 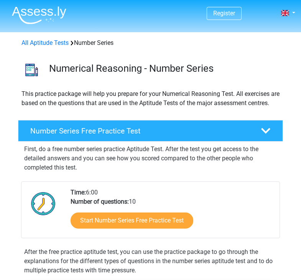 What do you see at coordinates (150, 131) in the screenshot?
I see `a: Number Series Free Practice Test` at bounding box center [150, 131].